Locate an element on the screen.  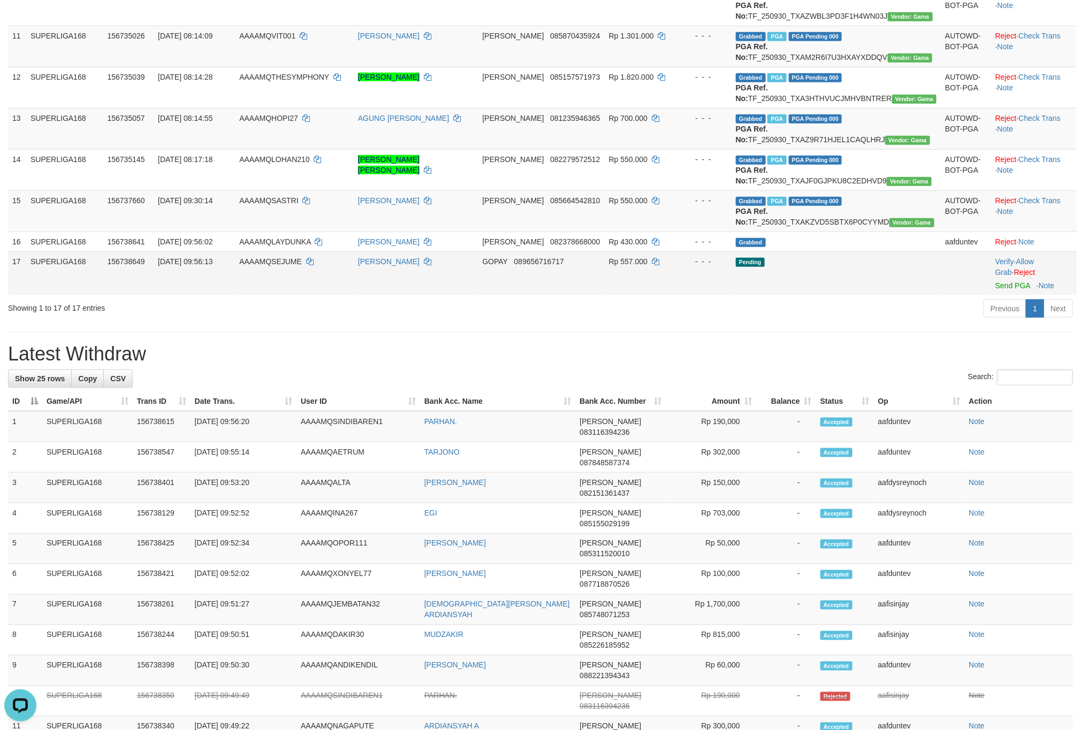
button: Open LiveChat chat widget is located at coordinates (20, 20).